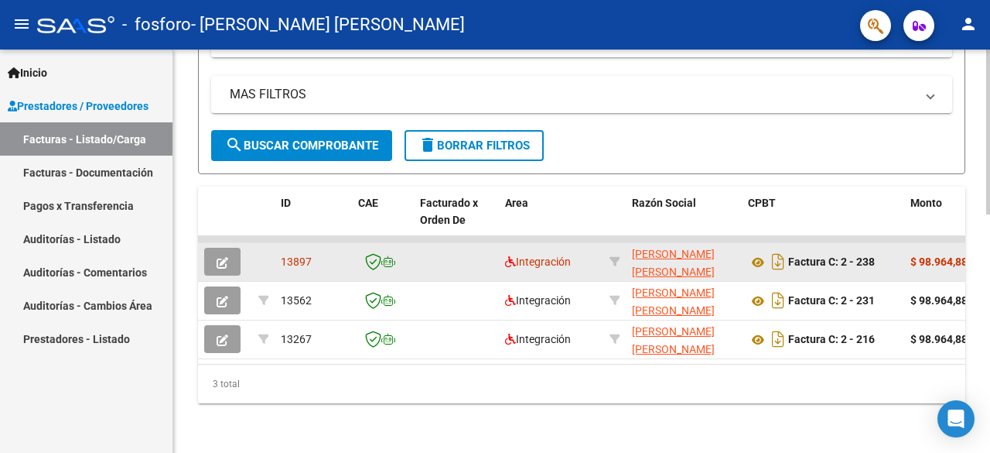 The height and width of the screenshot is (453, 990). I want to click on div: 3 total, so click(582, 384).